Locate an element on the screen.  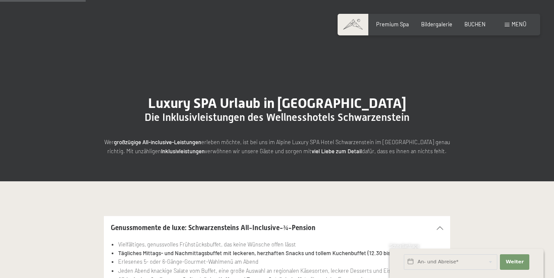
a: Premium Spa is located at coordinates (392, 24).